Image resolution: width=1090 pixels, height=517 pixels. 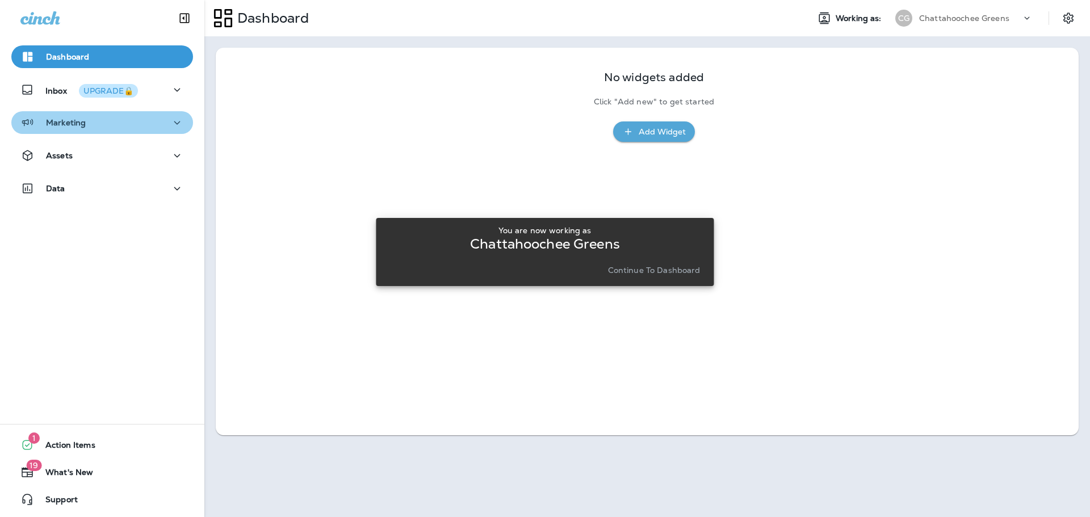 What do you see at coordinates (34, 438) in the screenshot?
I see `span: 1` at bounding box center [34, 438].